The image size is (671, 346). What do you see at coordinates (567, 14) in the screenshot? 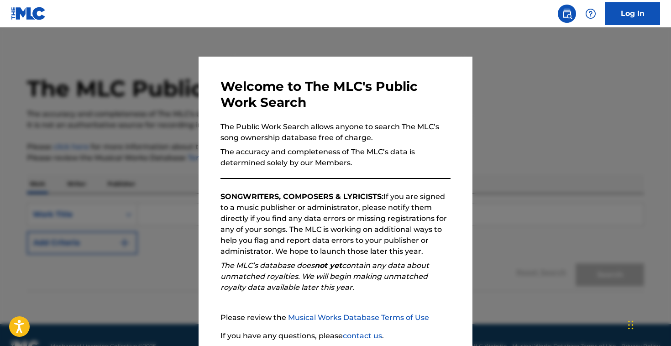
I see `img: search` at bounding box center [567, 14].